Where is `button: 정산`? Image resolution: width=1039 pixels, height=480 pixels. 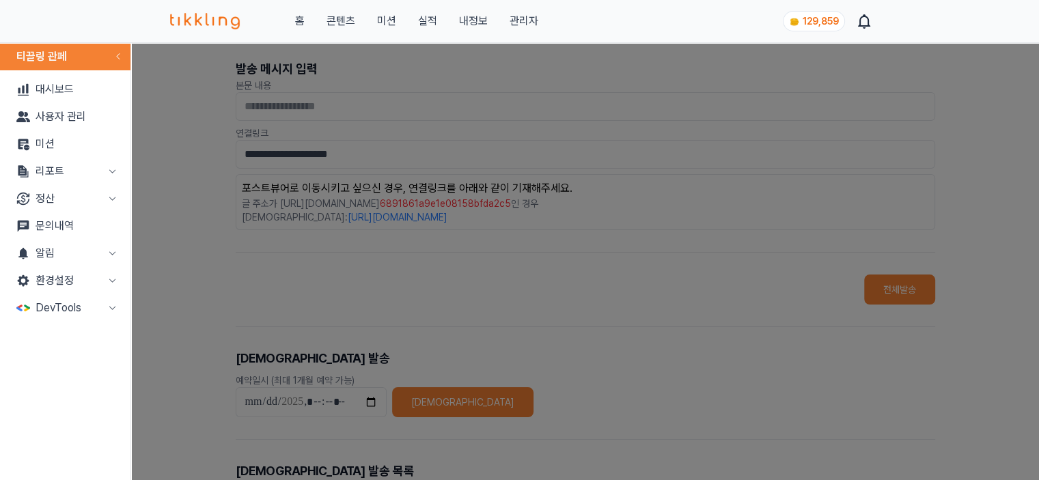 button: 정산 is located at coordinates (65, 199).